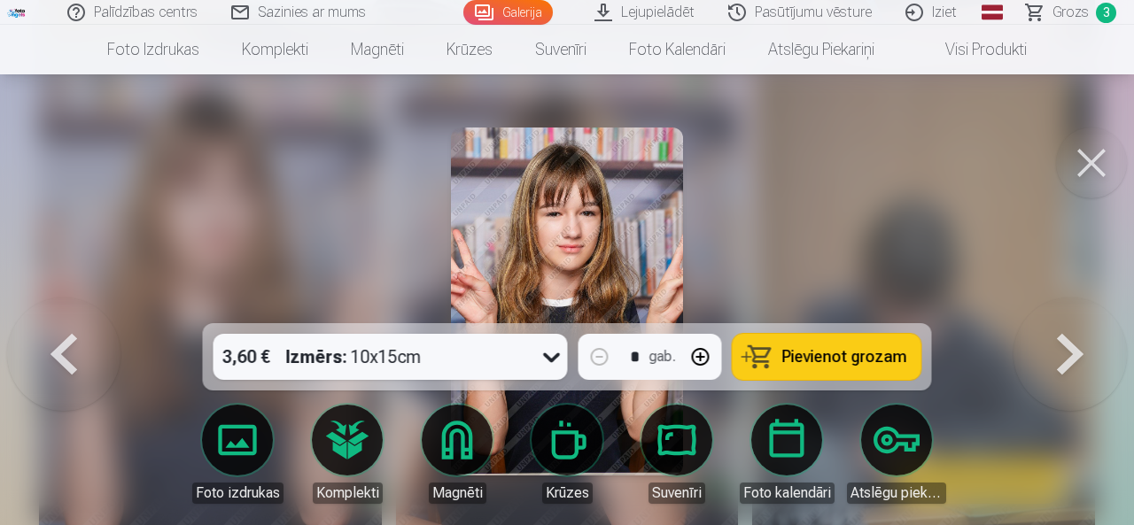 This screenshot has width=1134, height=525. Describe the element at coordinates (662, 357) in the screenshot. I see `div: gab.` at that location.